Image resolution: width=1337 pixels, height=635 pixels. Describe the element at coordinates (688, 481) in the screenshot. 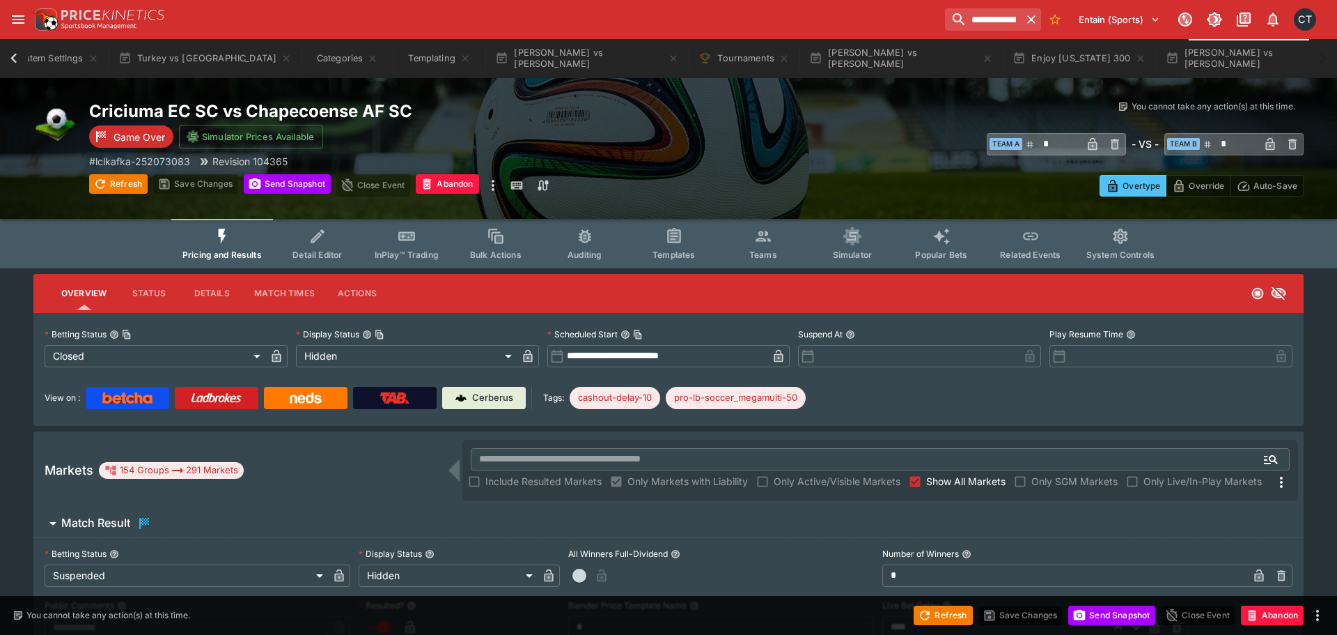

I see `span: Only Markets with Liability` at that location.